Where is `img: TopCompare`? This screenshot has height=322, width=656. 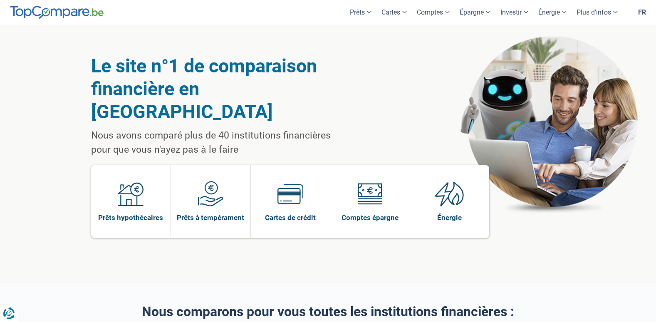
img: TopCompare is located at coordinates (57, 12).